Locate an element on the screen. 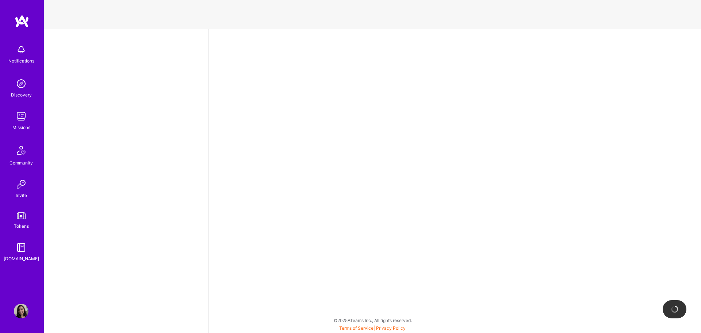 The height and width of the screenshot is (333, 701). img: teamwork is located at coordinates (21, 116).